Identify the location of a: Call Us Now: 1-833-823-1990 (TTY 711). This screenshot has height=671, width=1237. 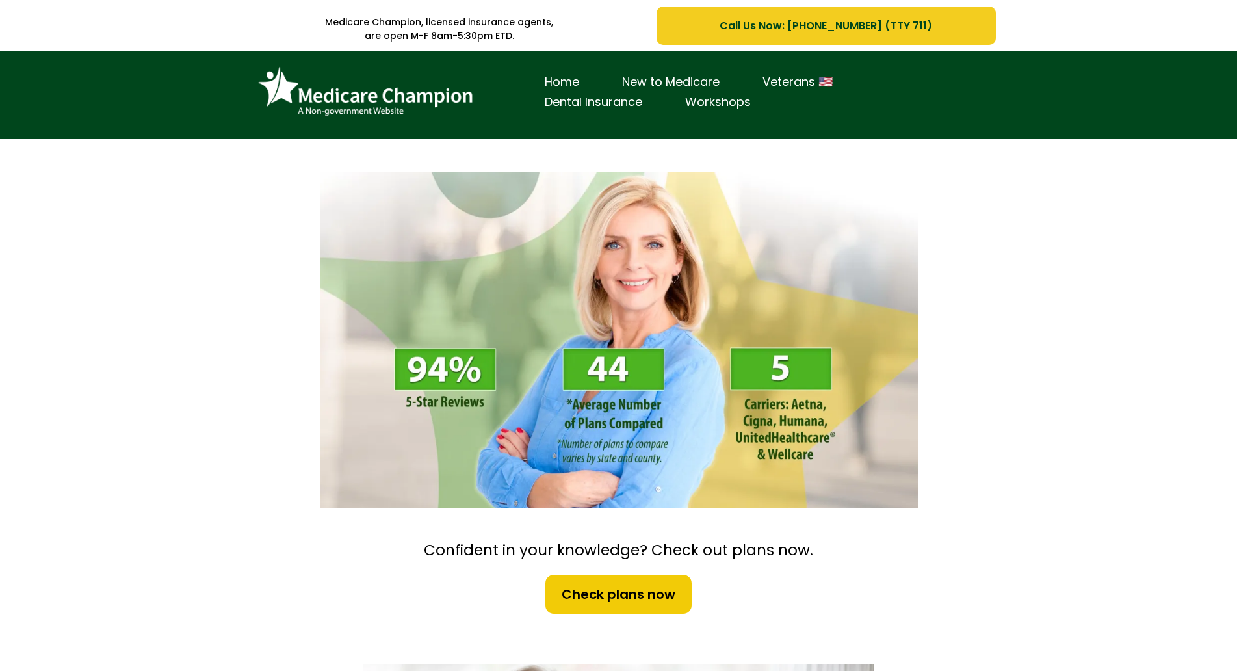
(826, 25).